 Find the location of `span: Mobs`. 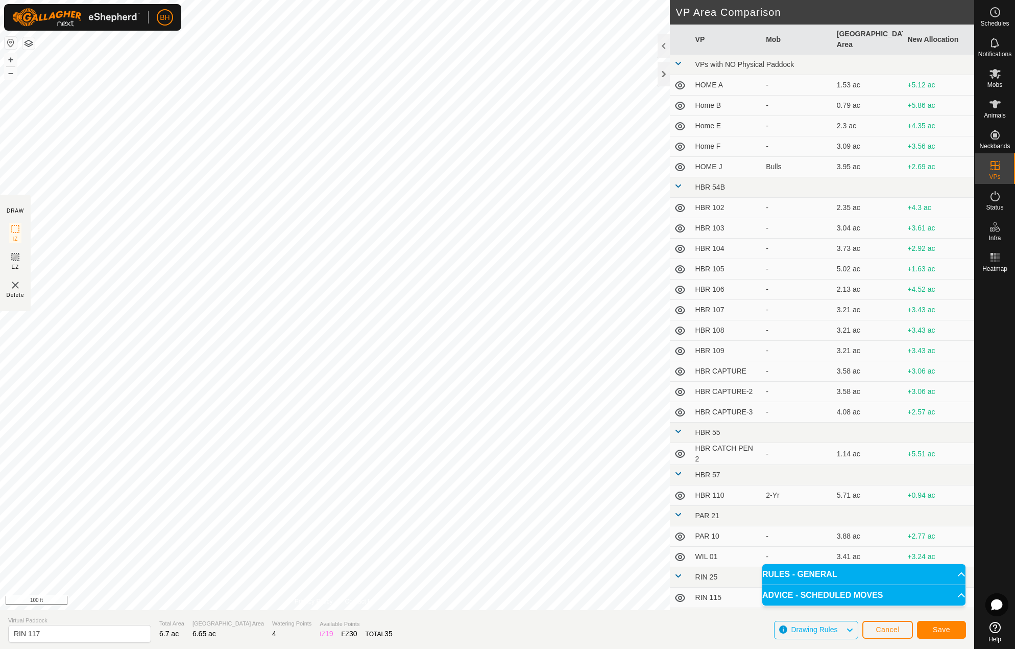

span: Mobs is located at coordinates (995, 85).